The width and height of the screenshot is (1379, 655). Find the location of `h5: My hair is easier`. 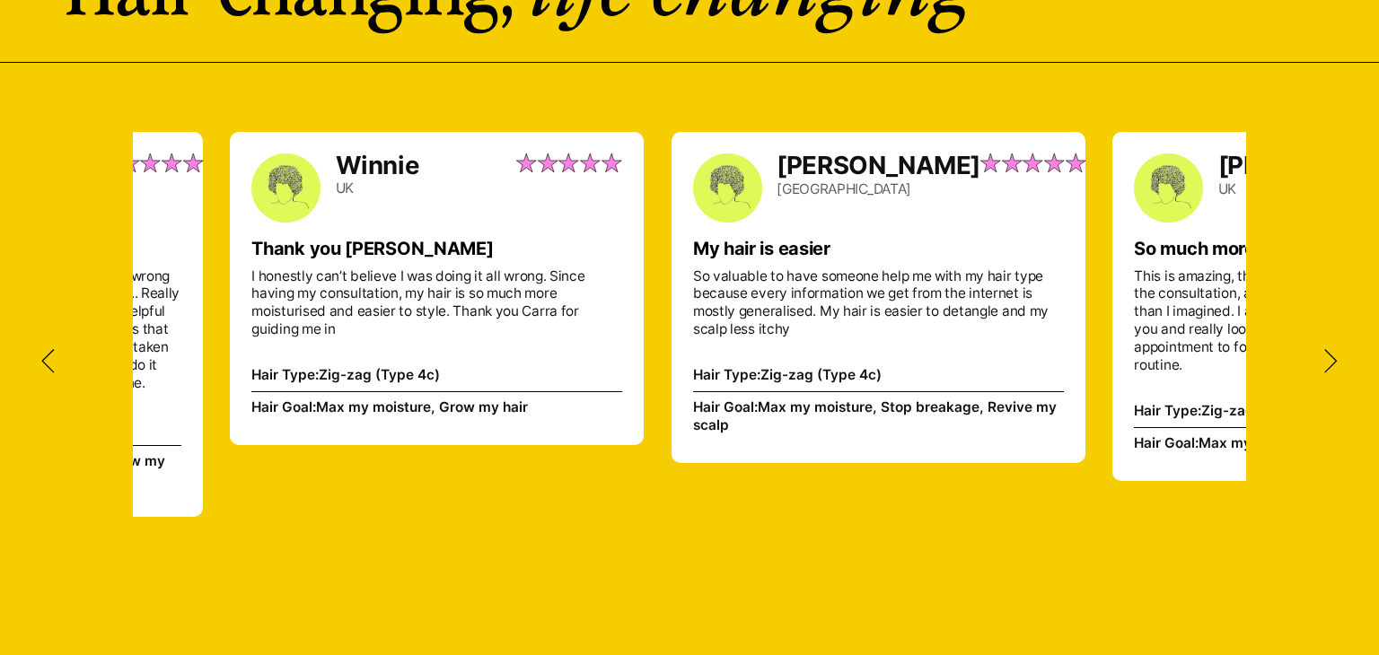

h5: My hair is easier is located at coordinates (878, 249).